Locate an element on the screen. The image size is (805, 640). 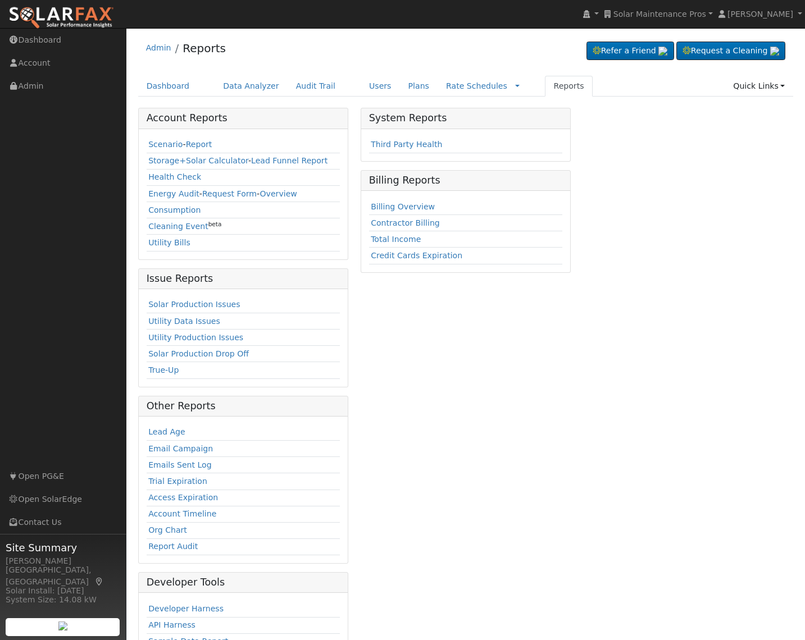
a: Trial Expiration is located at coordinates (177, 481).